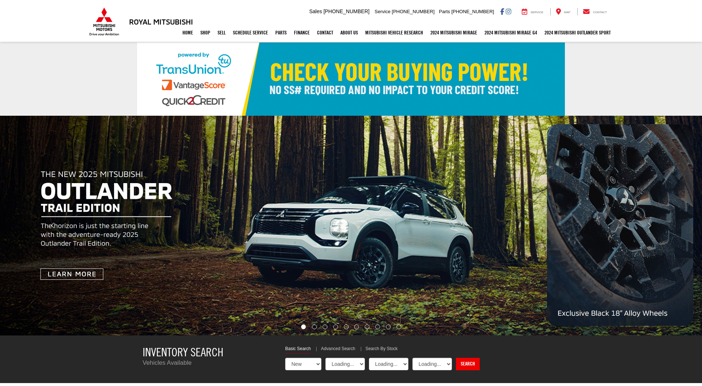 The width and height of the screenshot is (702, 386). I want to click on a: Basic Search, so click(298, 349).